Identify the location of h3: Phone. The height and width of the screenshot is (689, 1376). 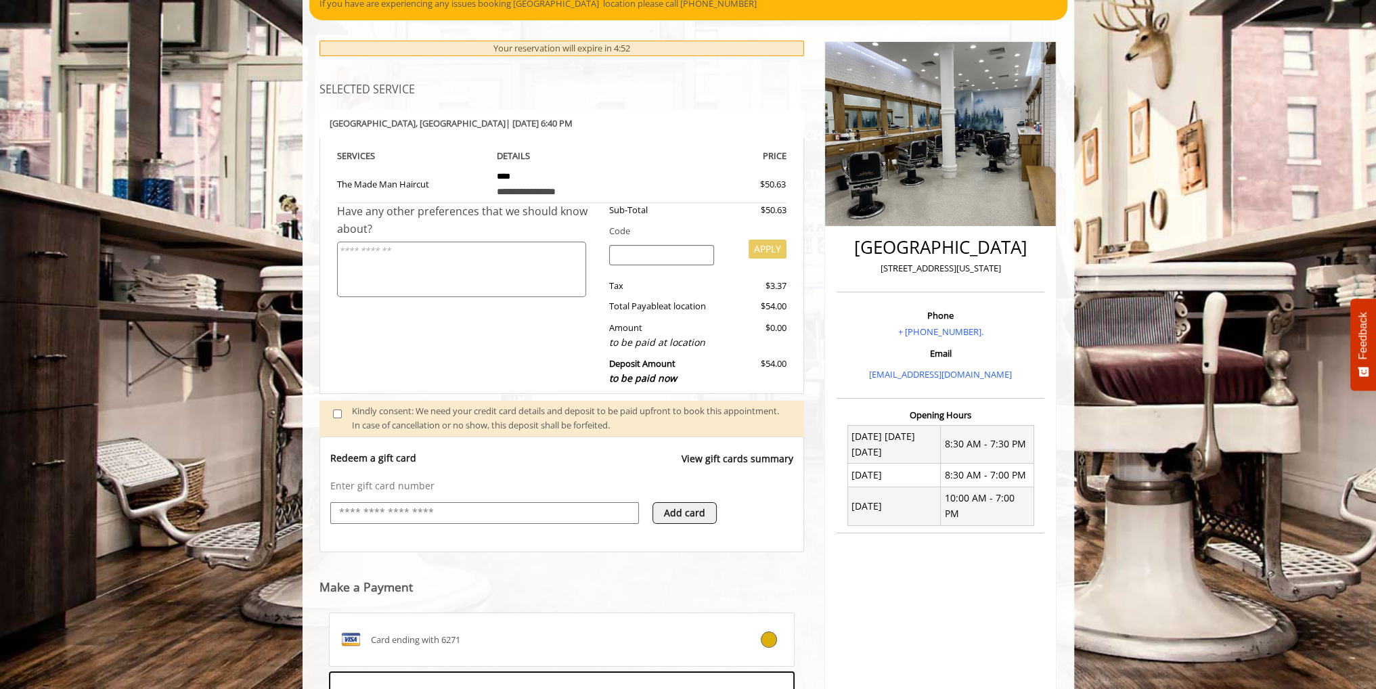
(940, 315).